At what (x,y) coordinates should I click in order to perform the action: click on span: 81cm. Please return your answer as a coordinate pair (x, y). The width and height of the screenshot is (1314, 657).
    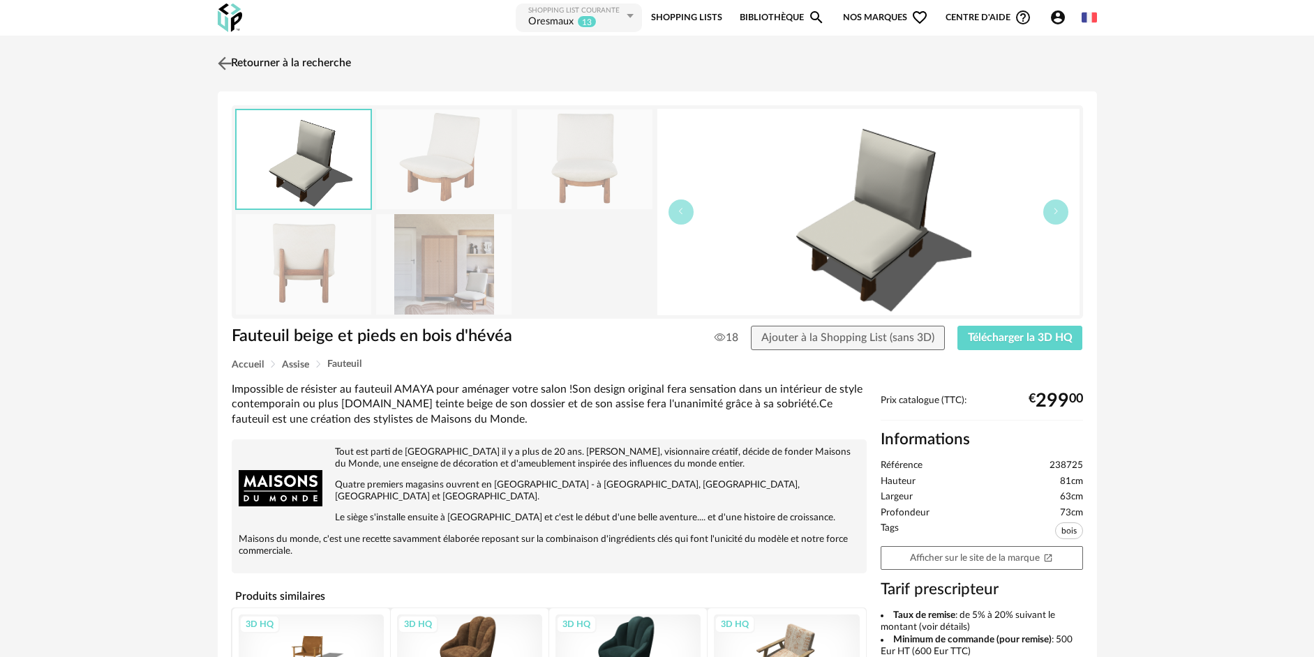
    Looking at the image, I should click on (1071, 482).